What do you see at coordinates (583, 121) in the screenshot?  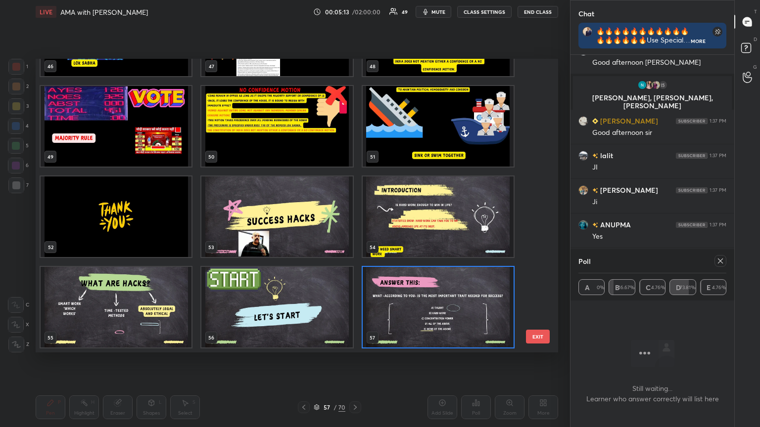 I see `img: 13c6e1d788be4c6ca71e819ef1545c70.jpg` at bounding box center [583, 121].